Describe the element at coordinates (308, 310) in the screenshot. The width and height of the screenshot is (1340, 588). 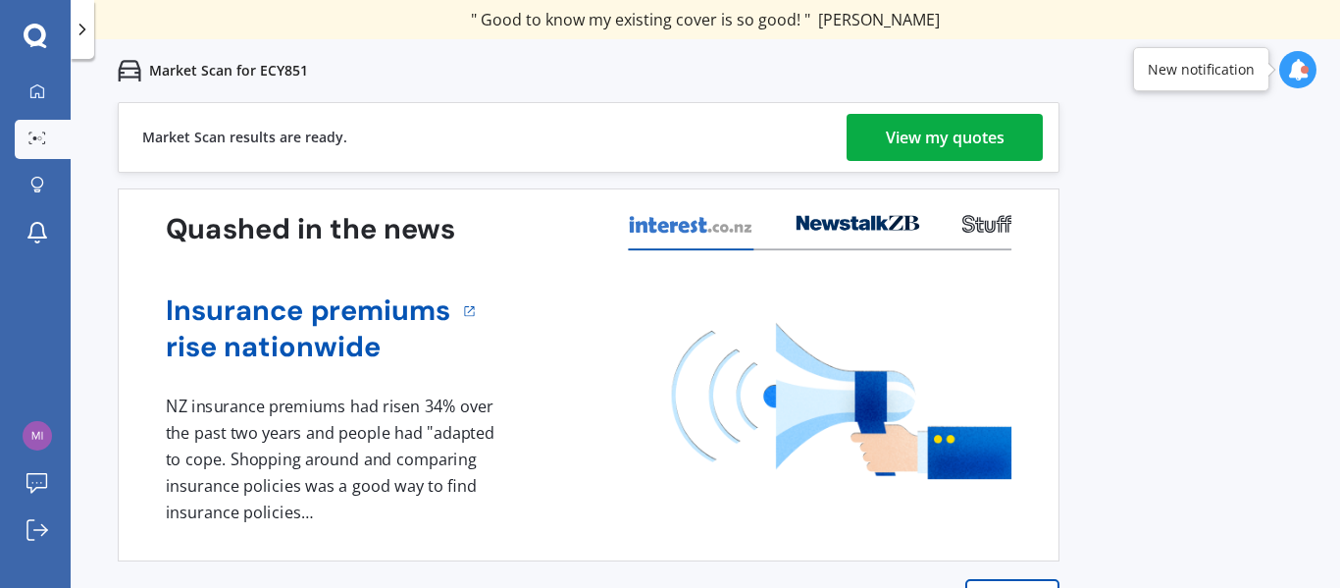
I see `a: Insurance premiums` at that location.